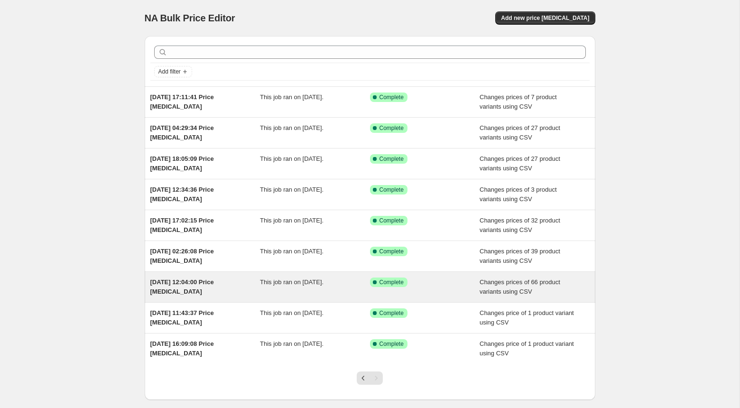 The height and width of the screenshot is (408, 740). I want to click on nav: Pagination, so click(370, 378).